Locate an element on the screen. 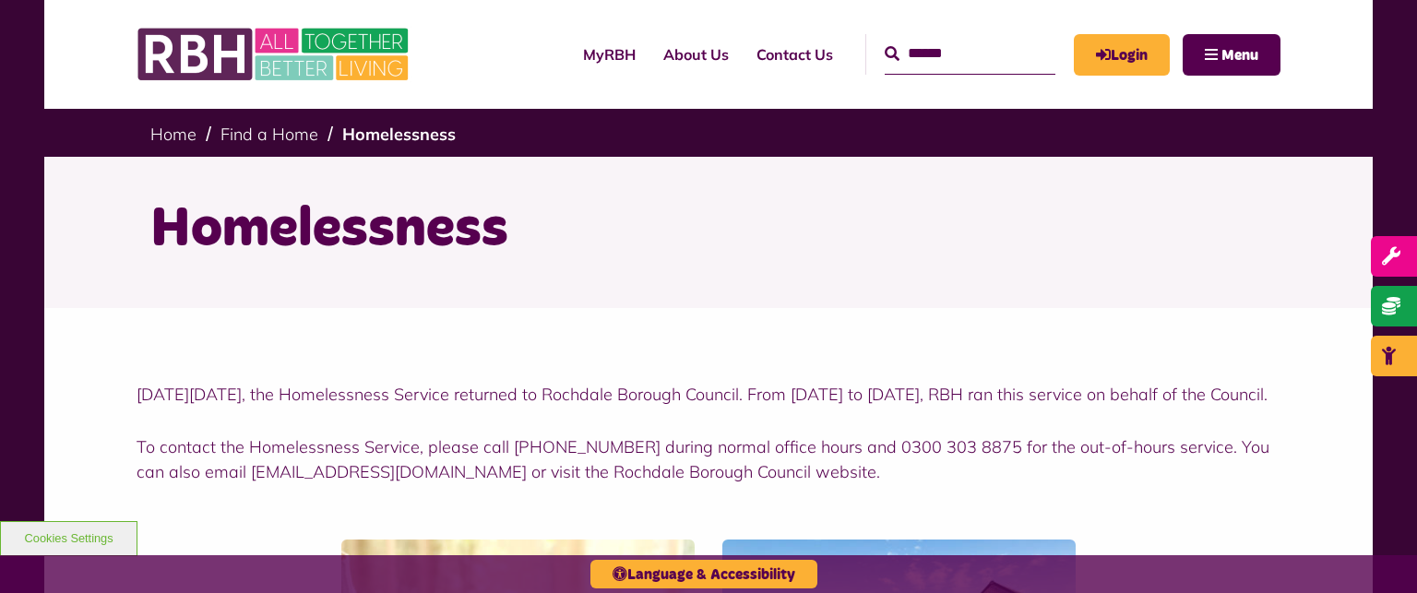  a: Homelessness is located at coordinates (399, 134).